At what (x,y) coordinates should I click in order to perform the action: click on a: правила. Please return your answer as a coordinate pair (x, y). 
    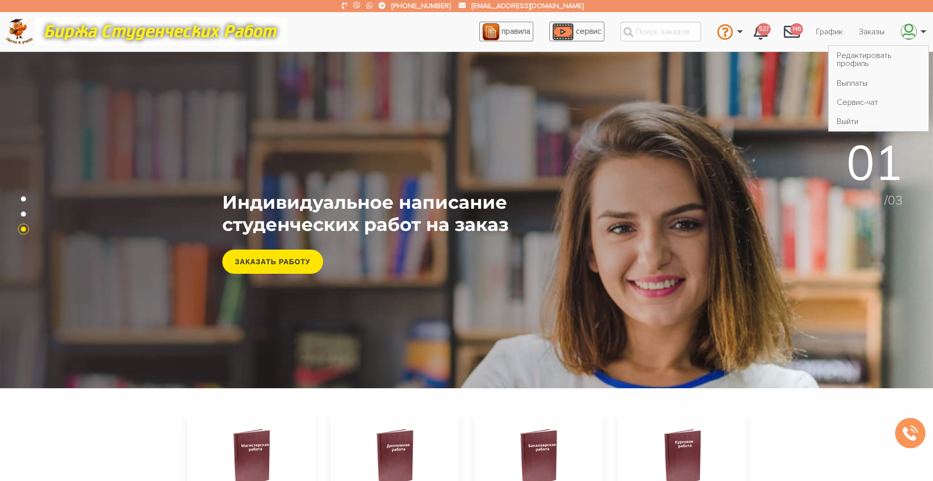
    Looking at the image, I should click on (506, 31).